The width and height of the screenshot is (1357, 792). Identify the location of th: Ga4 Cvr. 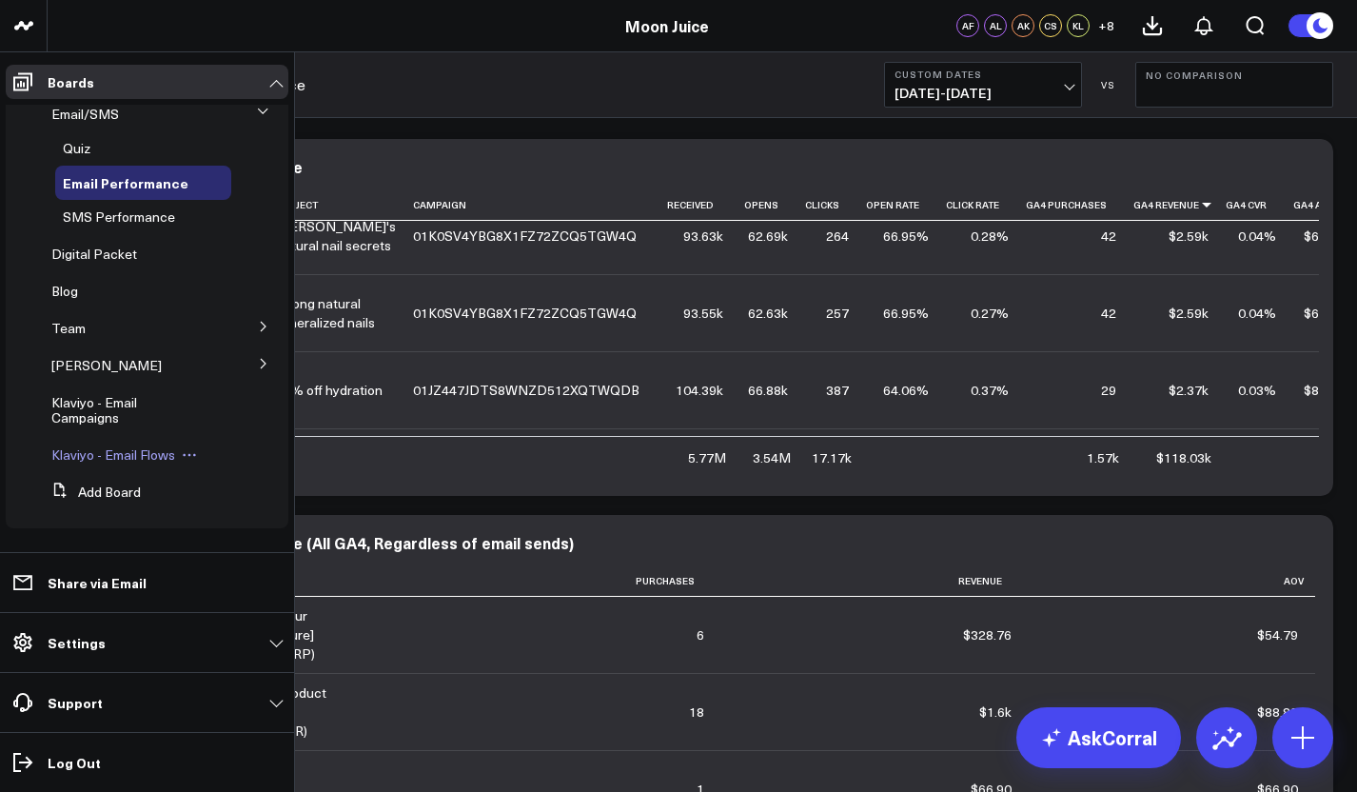
(1259, 205).